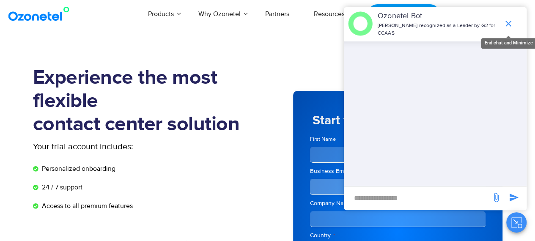 Image resolution: width=535 pixels, height=241 pixels. I want to click on img: header, so click(360, 24).